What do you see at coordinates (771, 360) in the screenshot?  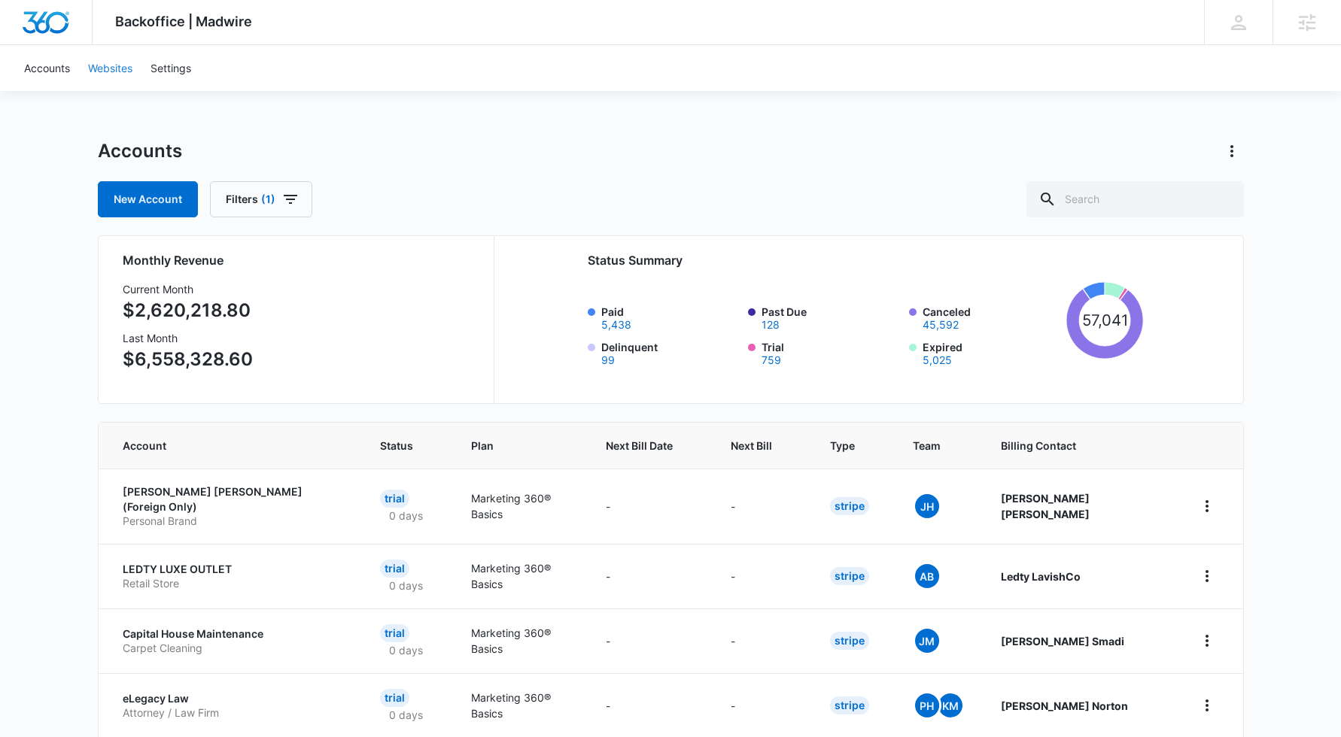 I see `button: Trial` at bounding box center [771, 360].